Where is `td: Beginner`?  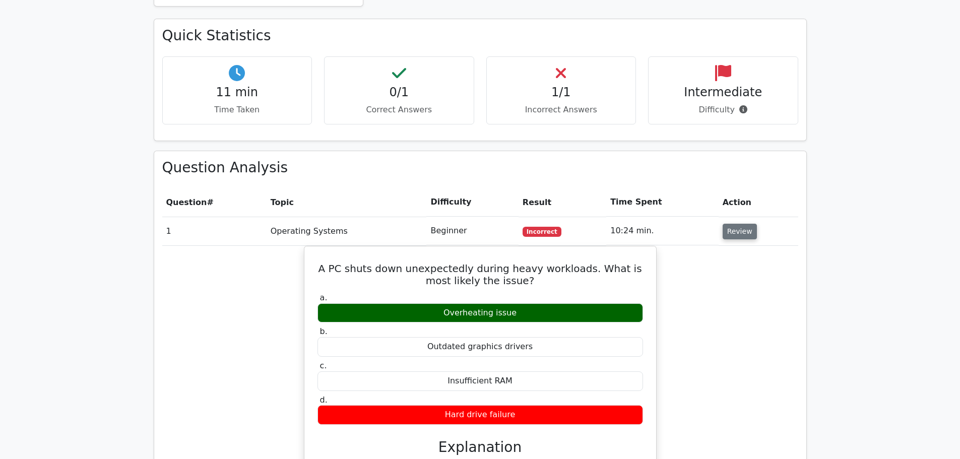
td: Beginner is located at coordinates (472, 231).